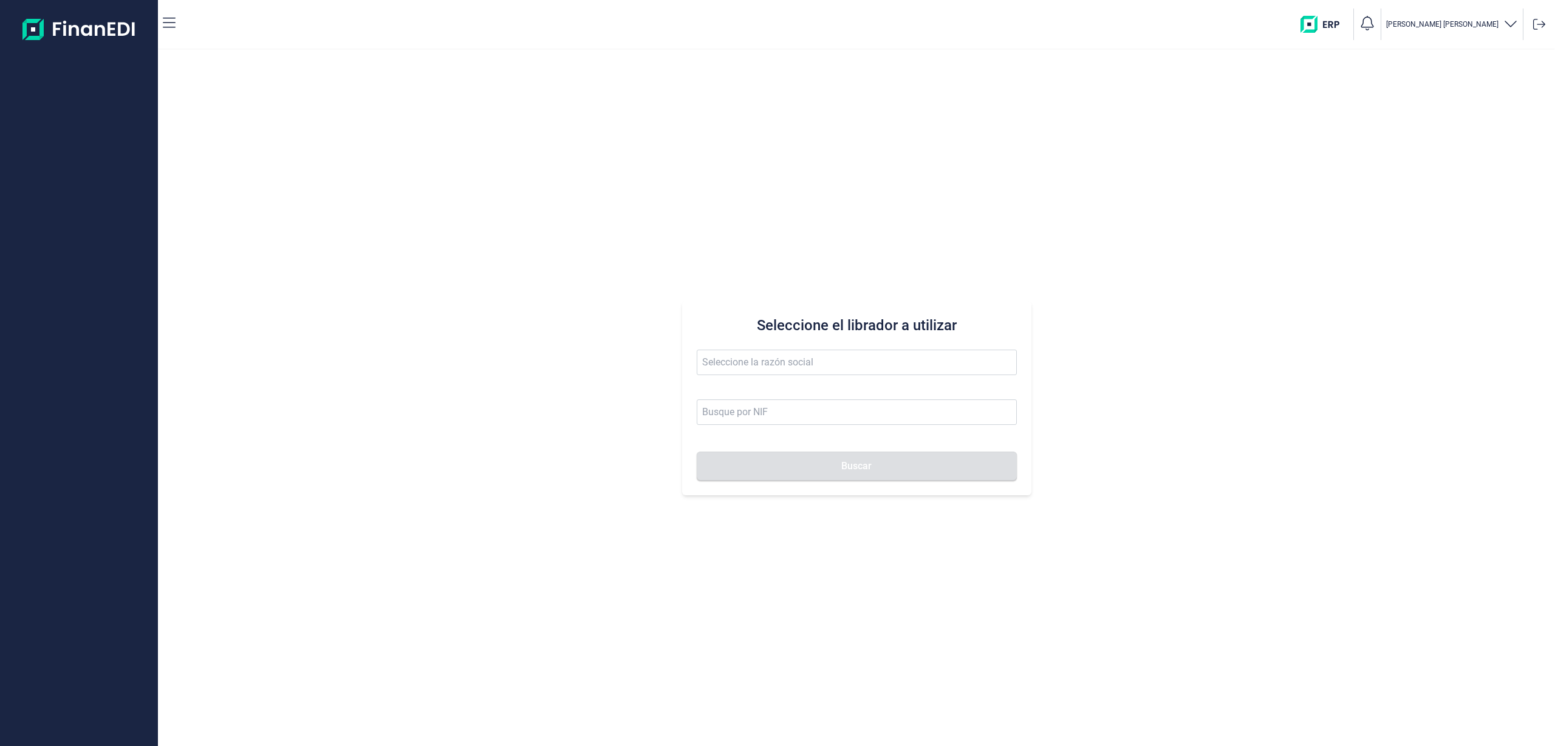 The height and width of the screenshot is (746, 1555). What do you see at coordinates (1324, 24) in the screenshot?
I see `img: erp` at bounding box center [1324, 24].